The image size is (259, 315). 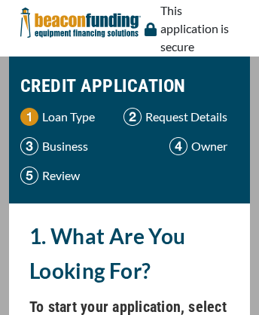 I want to click on img: Step 4, so click(x=179, y=146).